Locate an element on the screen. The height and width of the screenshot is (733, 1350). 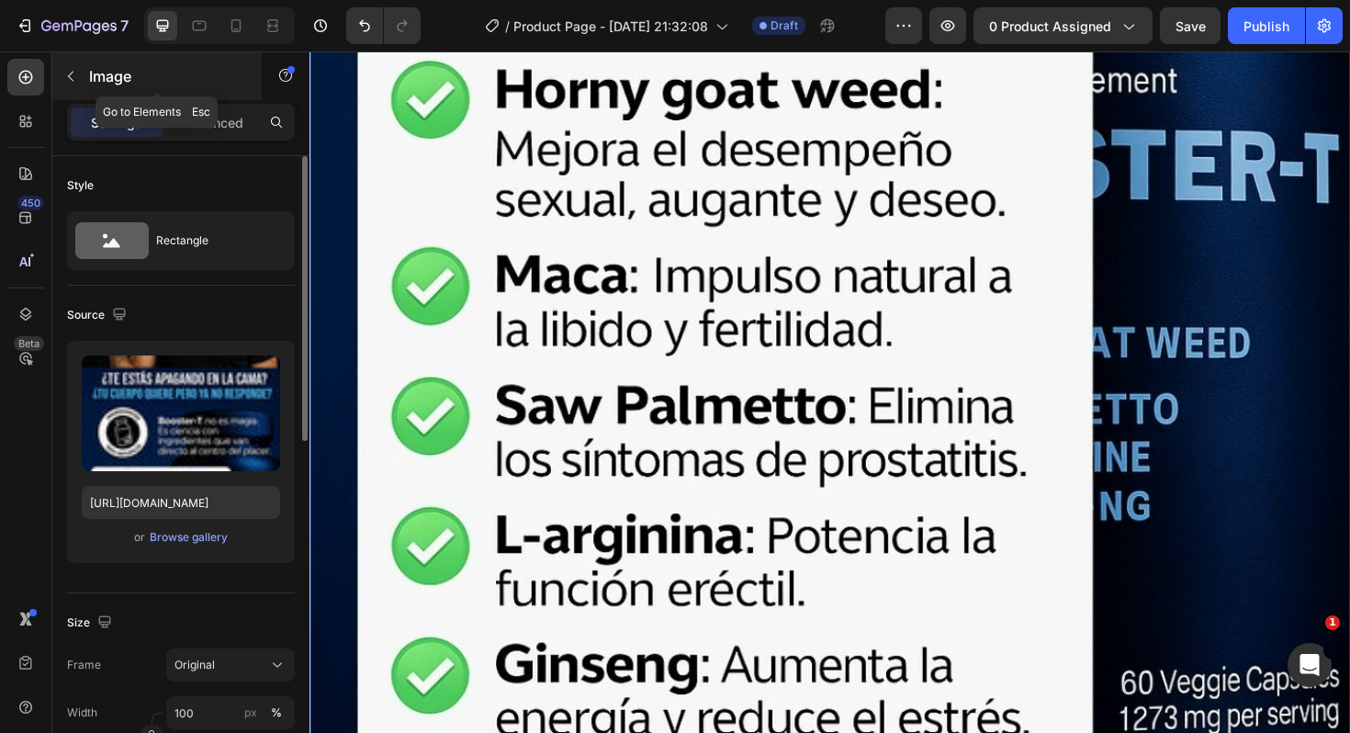
input: https://example.com/image.jpg is located at coordinates (181, 502).